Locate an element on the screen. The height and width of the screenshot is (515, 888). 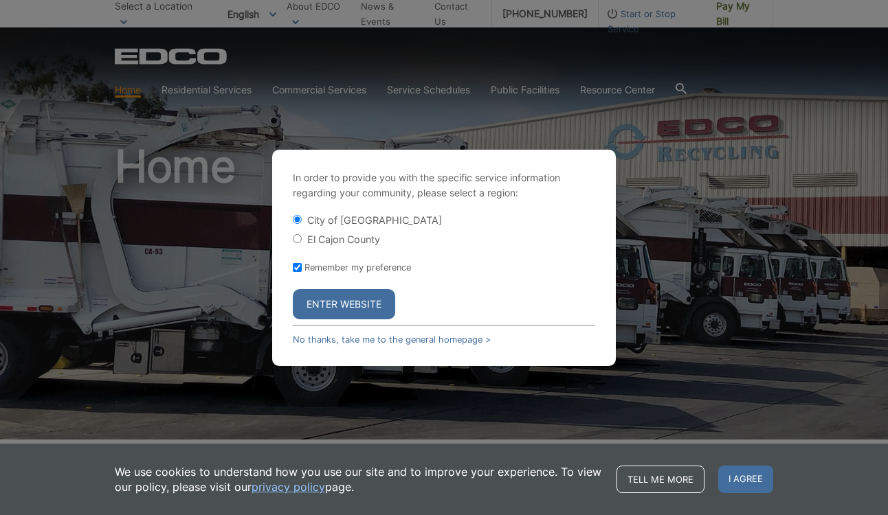
span: I agree is located at coordinates (746, 480).